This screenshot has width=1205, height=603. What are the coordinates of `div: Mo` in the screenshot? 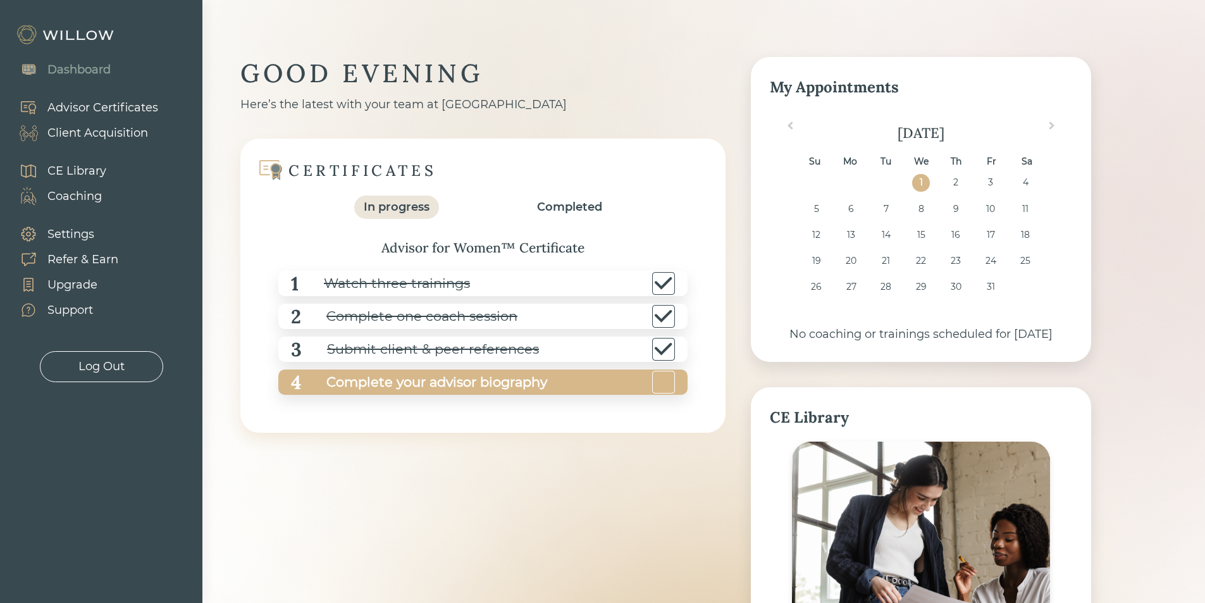 It's located at (850, 161).